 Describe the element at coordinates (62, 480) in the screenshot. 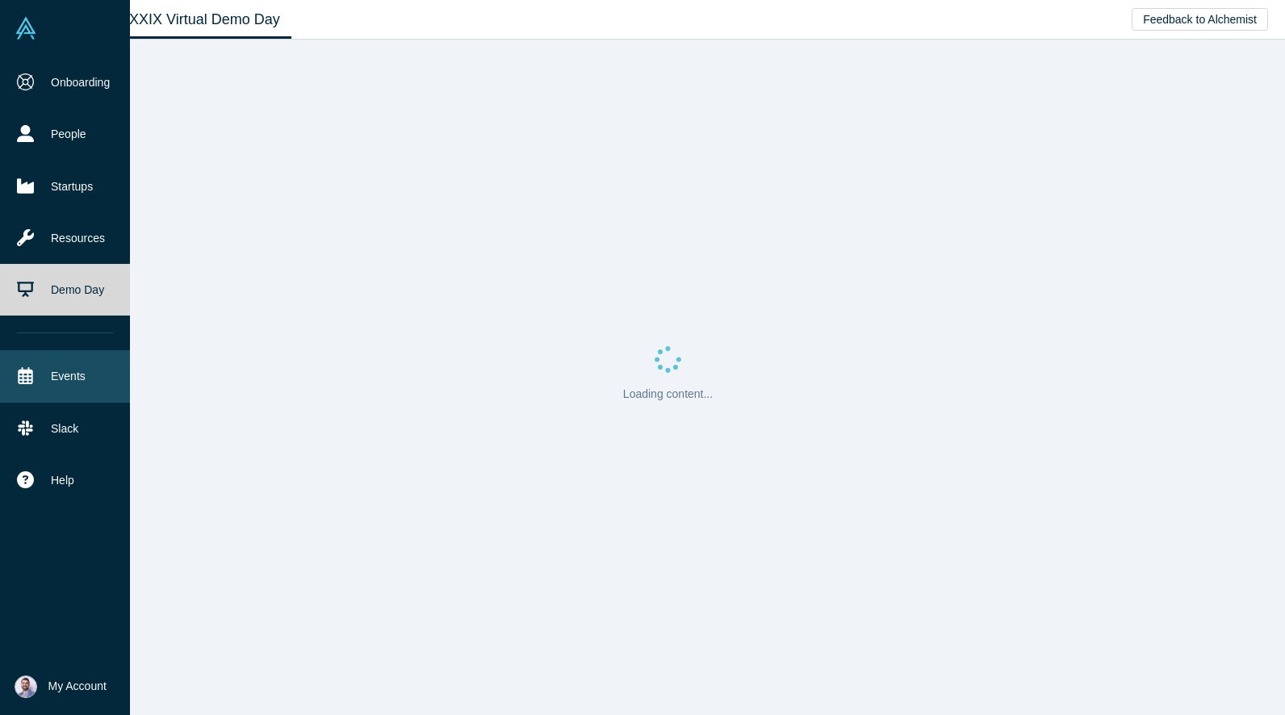

I see `span: Help` at that location.